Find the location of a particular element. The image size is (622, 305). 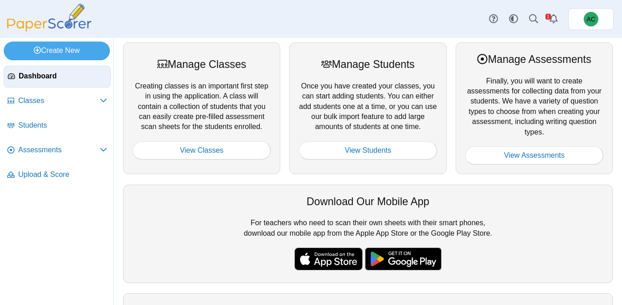

div: Manage Classes is located at coordinates (201, 64).